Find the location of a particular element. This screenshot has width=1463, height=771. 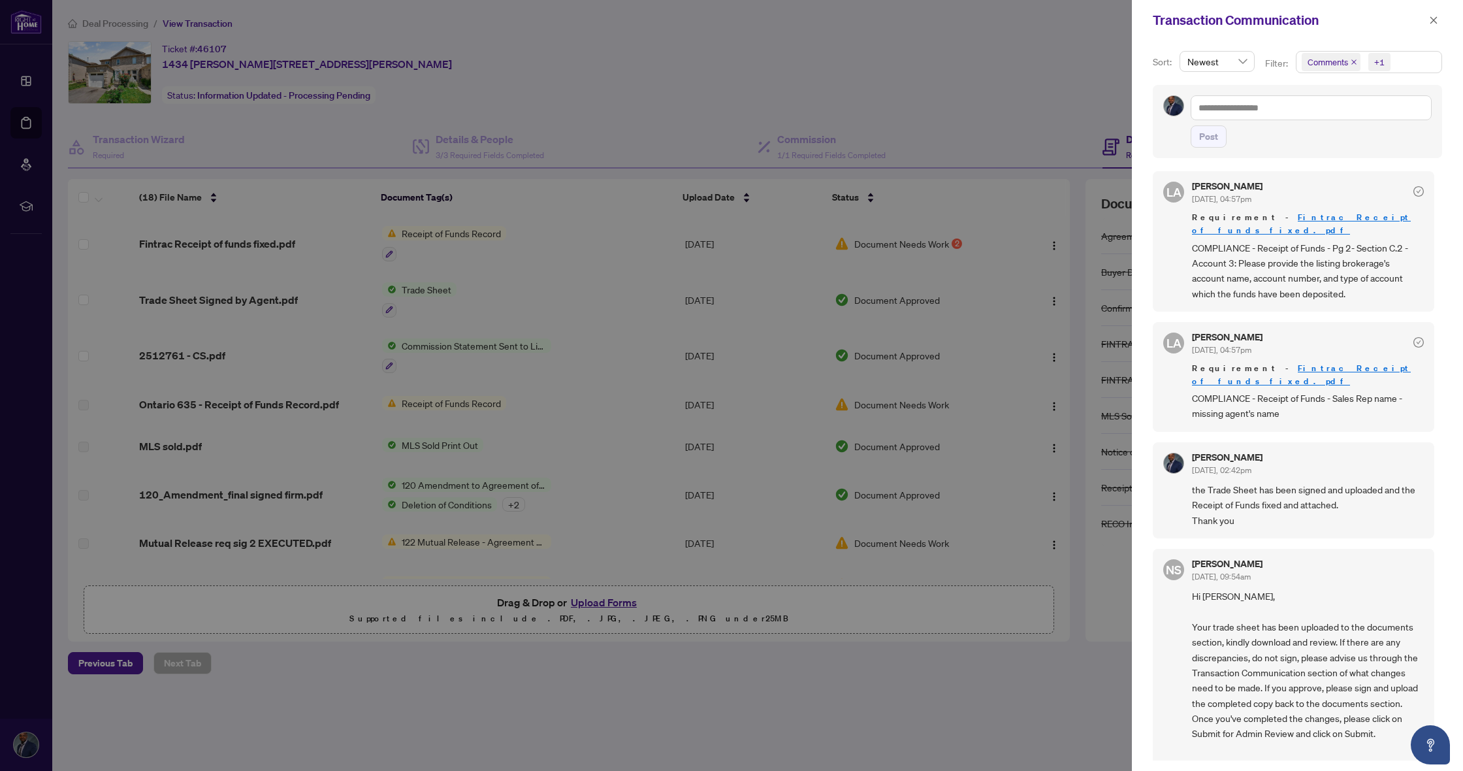

span: Newest is located at coordinates (1217, 61).